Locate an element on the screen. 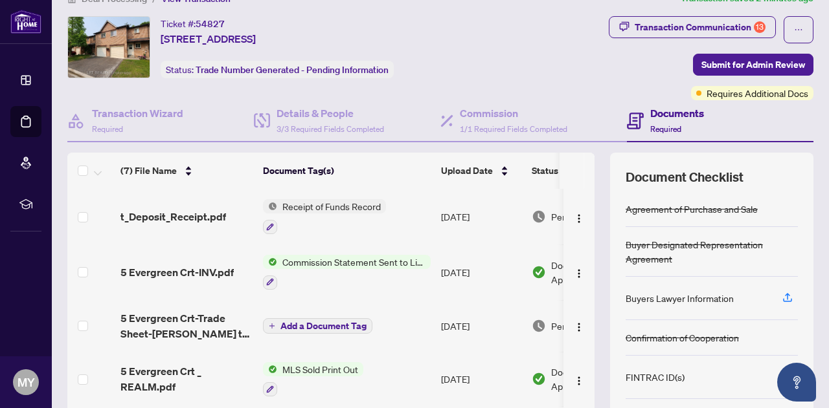 The width and height of the screenshot is (829, 408). button: Status IconReceipt of Funds Record is located at coordinates (324, 217).